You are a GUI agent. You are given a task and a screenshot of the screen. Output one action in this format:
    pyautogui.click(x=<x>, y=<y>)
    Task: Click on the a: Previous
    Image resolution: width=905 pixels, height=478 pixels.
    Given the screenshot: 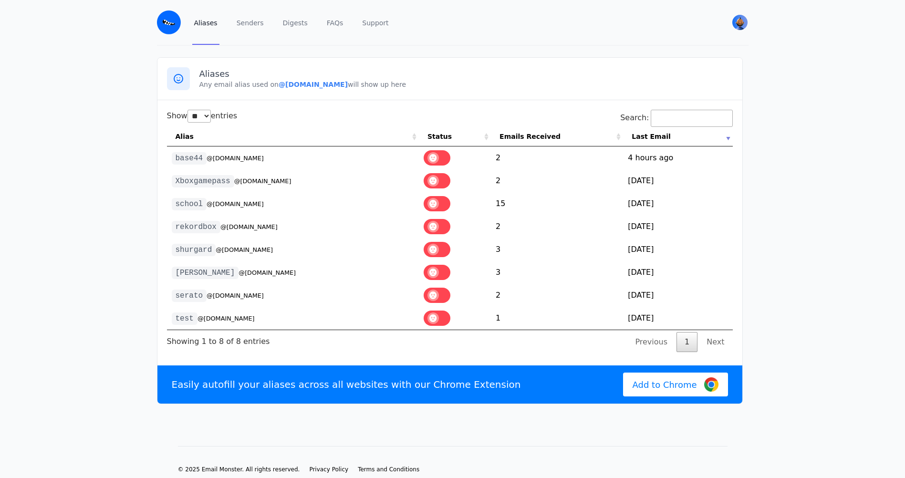 What is the action you would take?
    pyautogui.click(x=651, y=342)
    